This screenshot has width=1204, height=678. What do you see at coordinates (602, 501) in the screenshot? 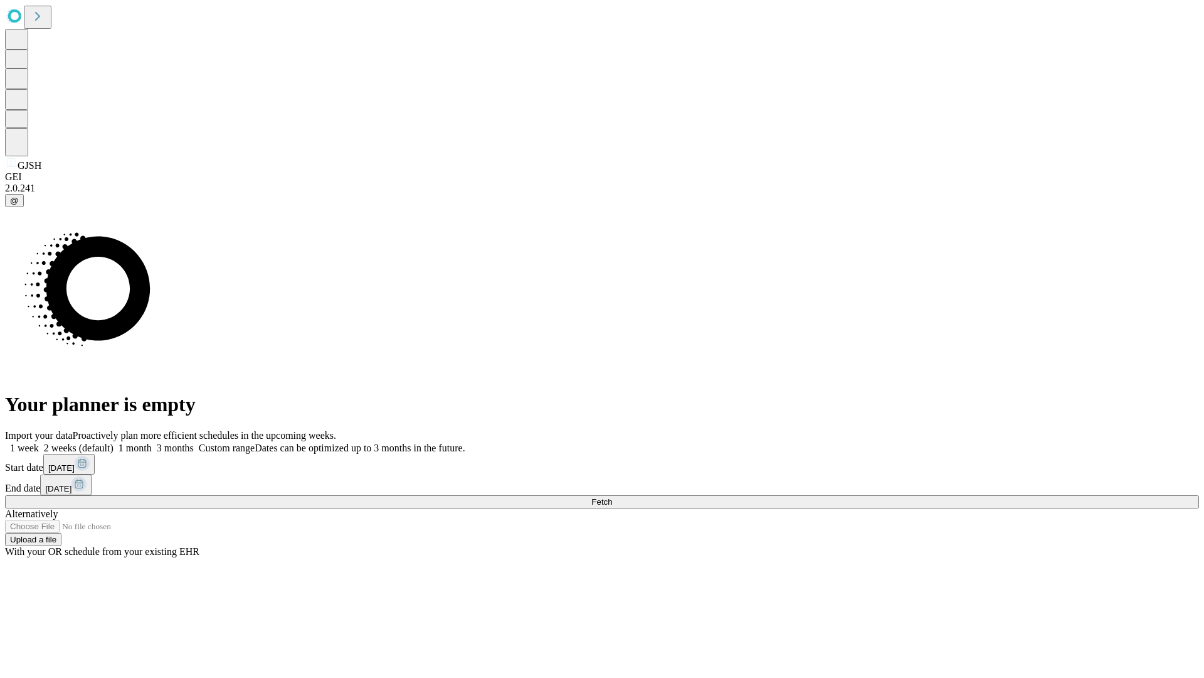
I see `span: Fetch` at bounding box center [602, 501].